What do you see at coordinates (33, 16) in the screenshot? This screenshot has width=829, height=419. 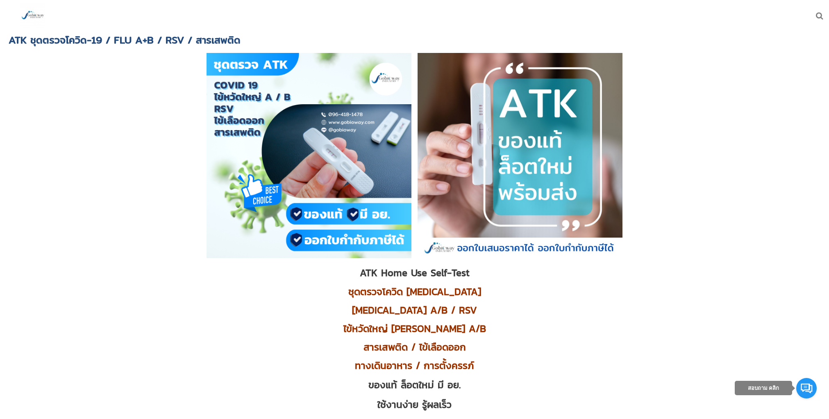 I see `img: large-1644130236041.jpg` at bounding box center [33, 16].